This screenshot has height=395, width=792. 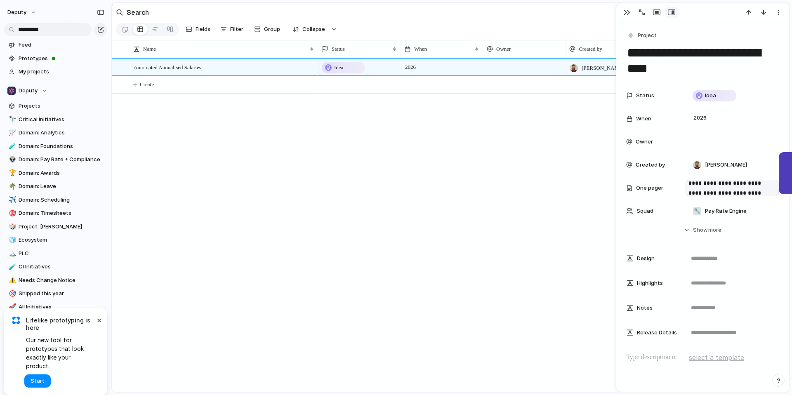 What do you see at coordinates (56, 213) in the screenshot?
I see `div: 🎯Domain: Timesheets` at bounding box center [56, 213].